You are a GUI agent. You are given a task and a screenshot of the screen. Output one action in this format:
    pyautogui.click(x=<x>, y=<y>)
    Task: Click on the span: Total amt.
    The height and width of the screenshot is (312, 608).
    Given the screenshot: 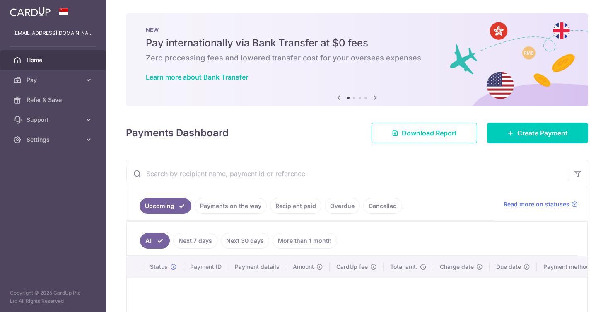 What is the action you would take?
    pyautogui.click(x=404, y=267)
    